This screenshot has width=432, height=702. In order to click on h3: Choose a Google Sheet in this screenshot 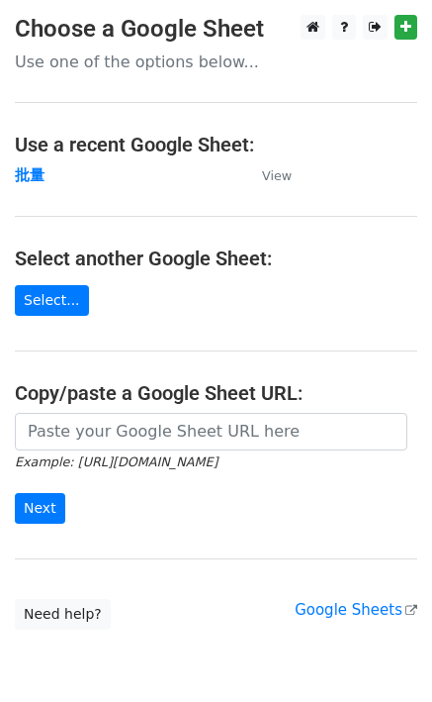, I will do `click(216, 29)`.